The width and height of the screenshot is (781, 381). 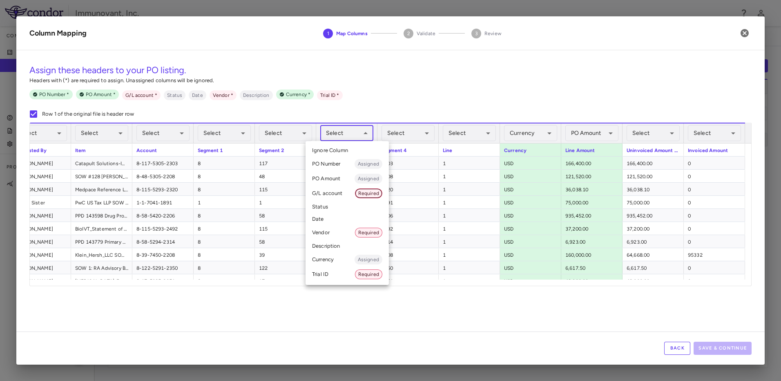 I want to click on li: PO Amount, so click(x=347, y=178).